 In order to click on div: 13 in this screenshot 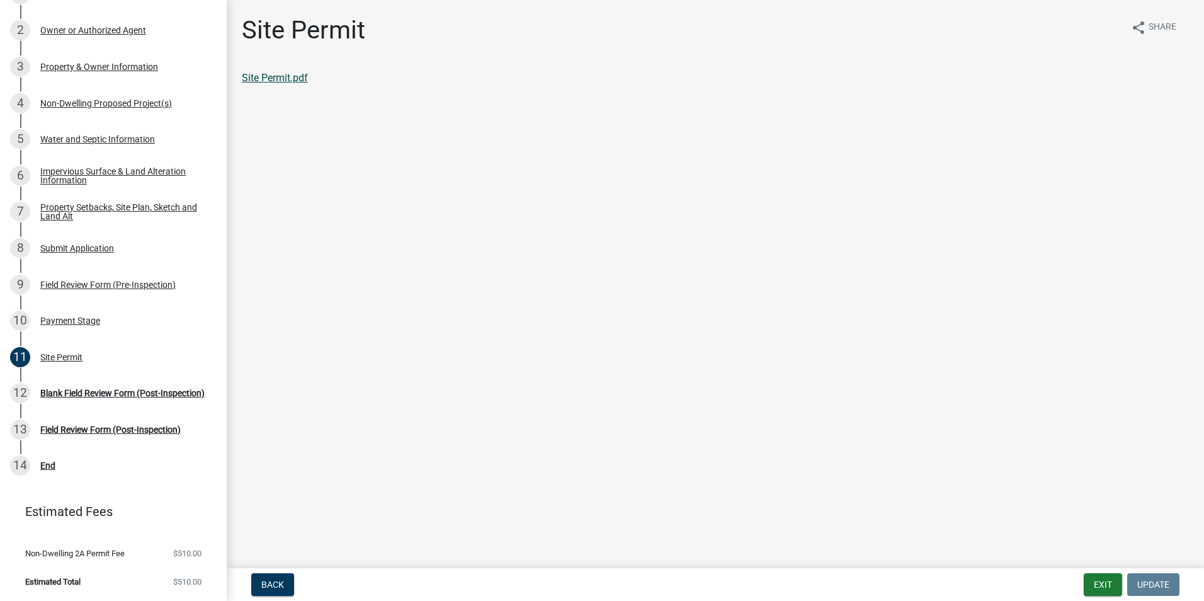, I will do `click(20, 430)`.